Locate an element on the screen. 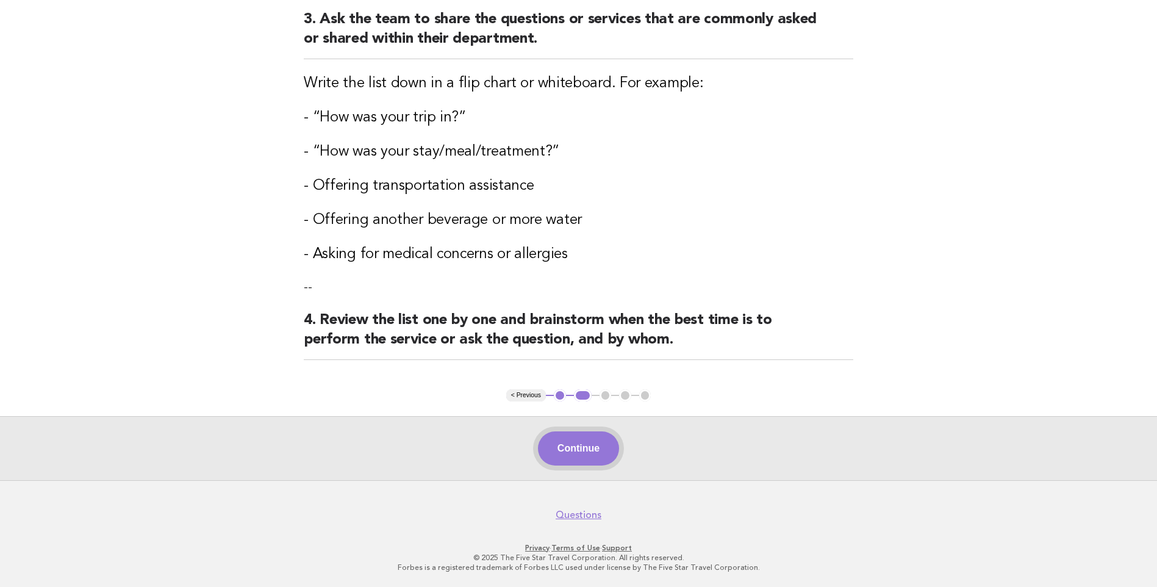 The height and width of the screenshot is (587, 1157). h3: - Offering transportation assistance is located at coordinates (578, 186).